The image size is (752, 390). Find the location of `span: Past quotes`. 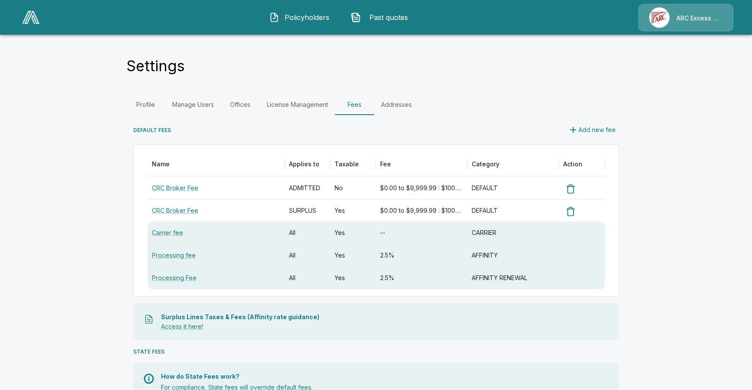

span: Past quotes is located at coordinates (389, 17).